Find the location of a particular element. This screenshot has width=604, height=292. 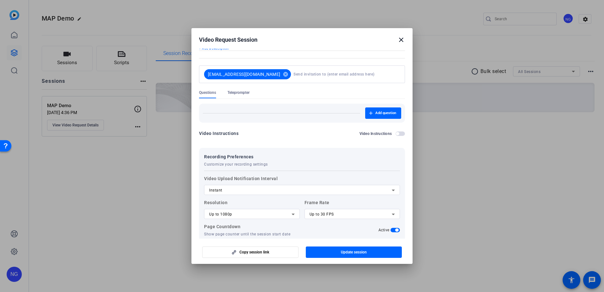

span: Add question is located at coordinates (385, 113).